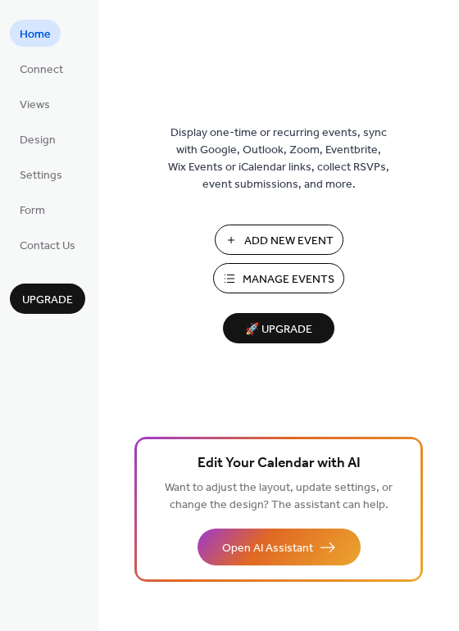 Image resolution: width=459 pixels, height=631 pixels. Describe the element at coordinates (32, 209) in the screenshot. I see `a: Form` at that location.